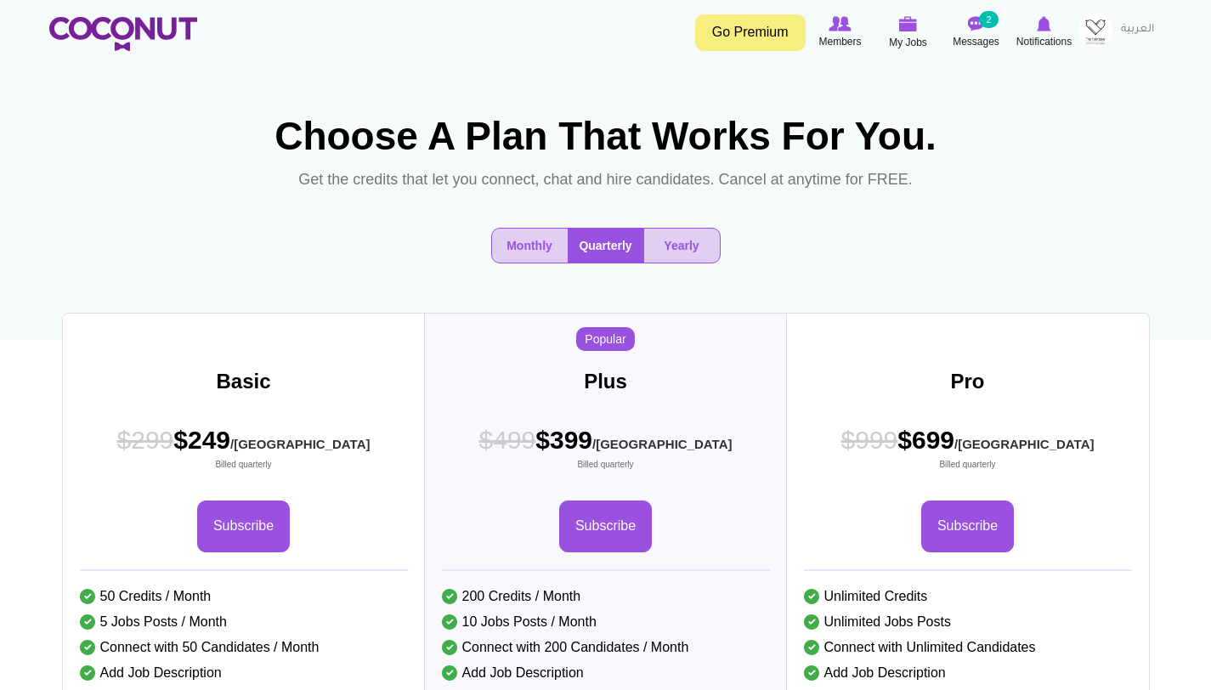 Image resolution: width=1211 pixels, height=690 pixels. Describe the element at coordinates (968, 622) in the screenshot. I see `li: Unlimited Jobs Posts` at that location.